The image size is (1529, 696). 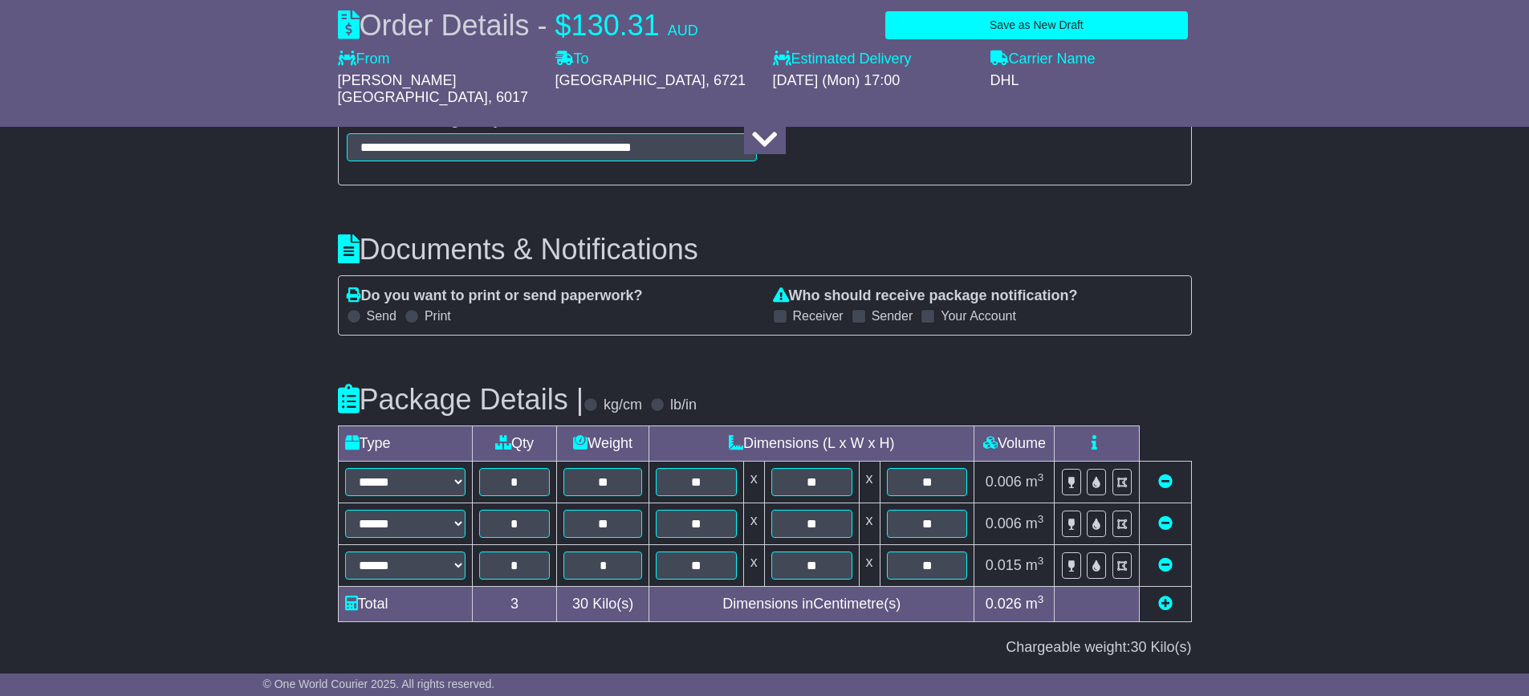 What do you see at coordinates (364, 59) in the screenshot?
I see `label: From` at bounding box center [364, 59].